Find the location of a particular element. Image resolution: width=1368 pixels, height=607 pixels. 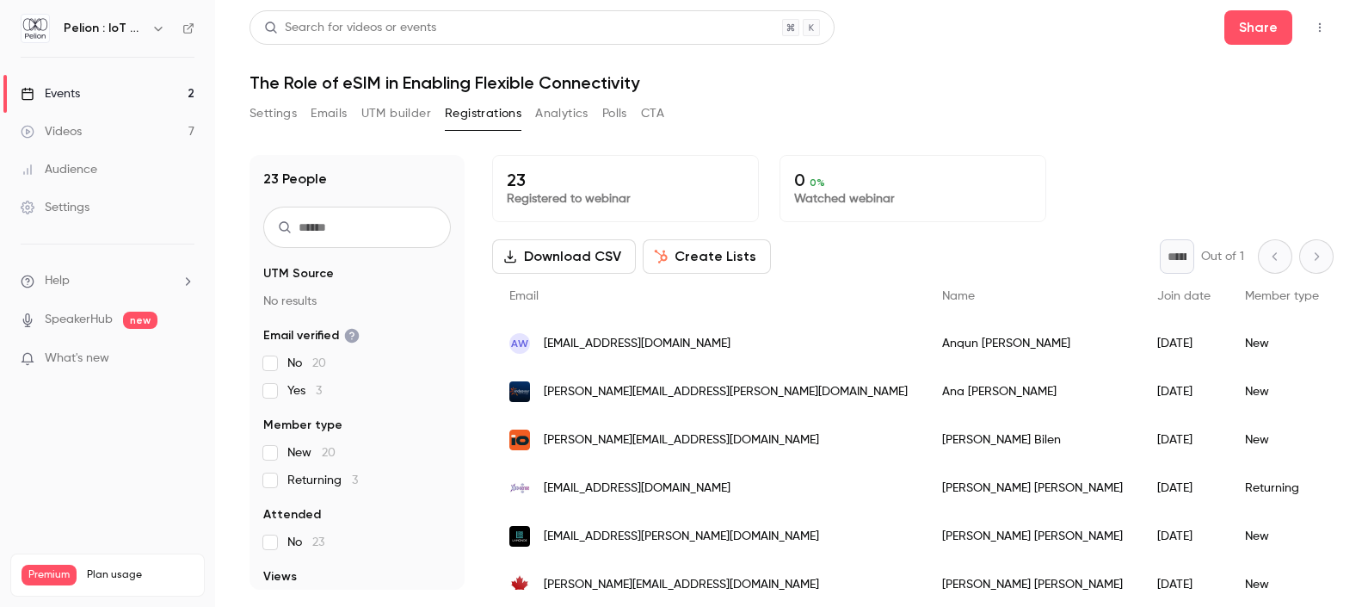

span: Help is located at coordinates (57, 281).